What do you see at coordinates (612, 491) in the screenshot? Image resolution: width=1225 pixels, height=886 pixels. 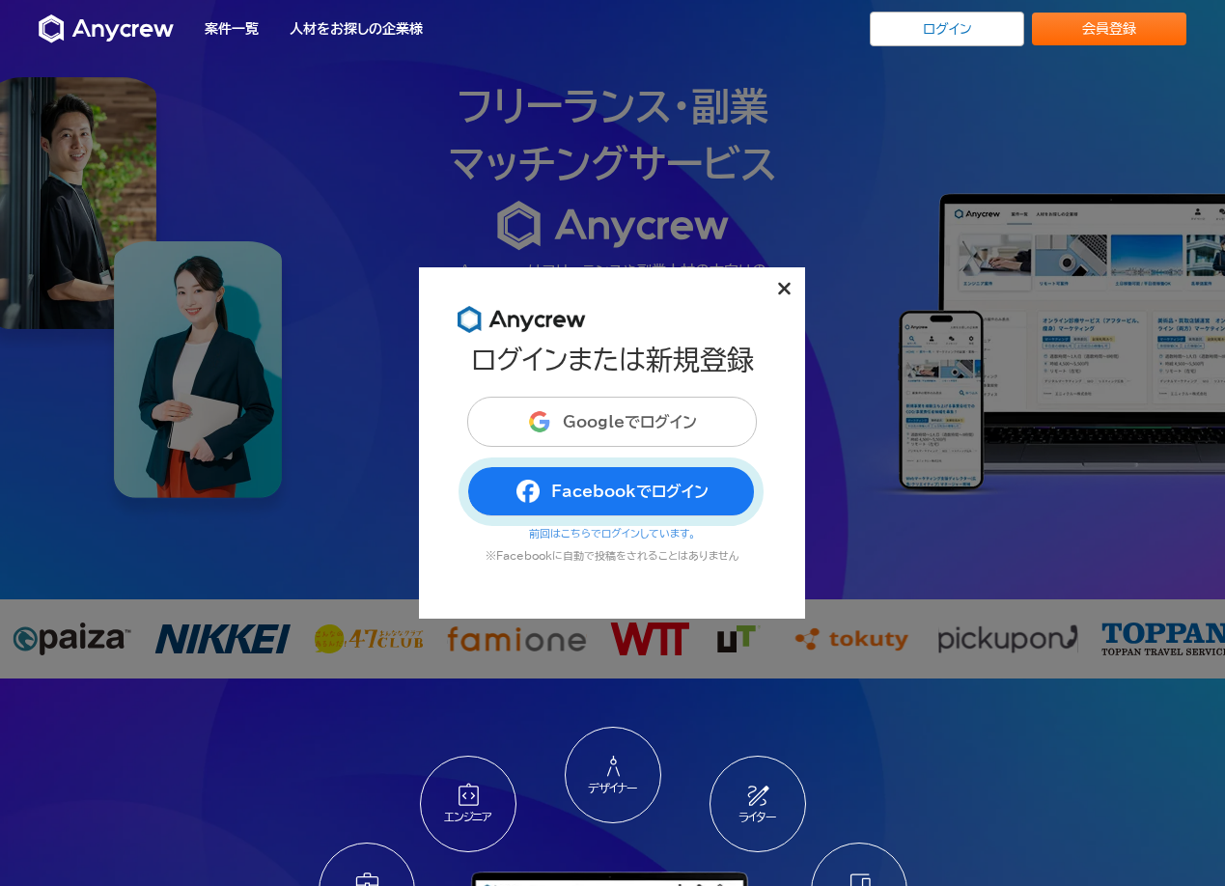 I see `button: Facebookでログイン` at bounding box center [612, 491].